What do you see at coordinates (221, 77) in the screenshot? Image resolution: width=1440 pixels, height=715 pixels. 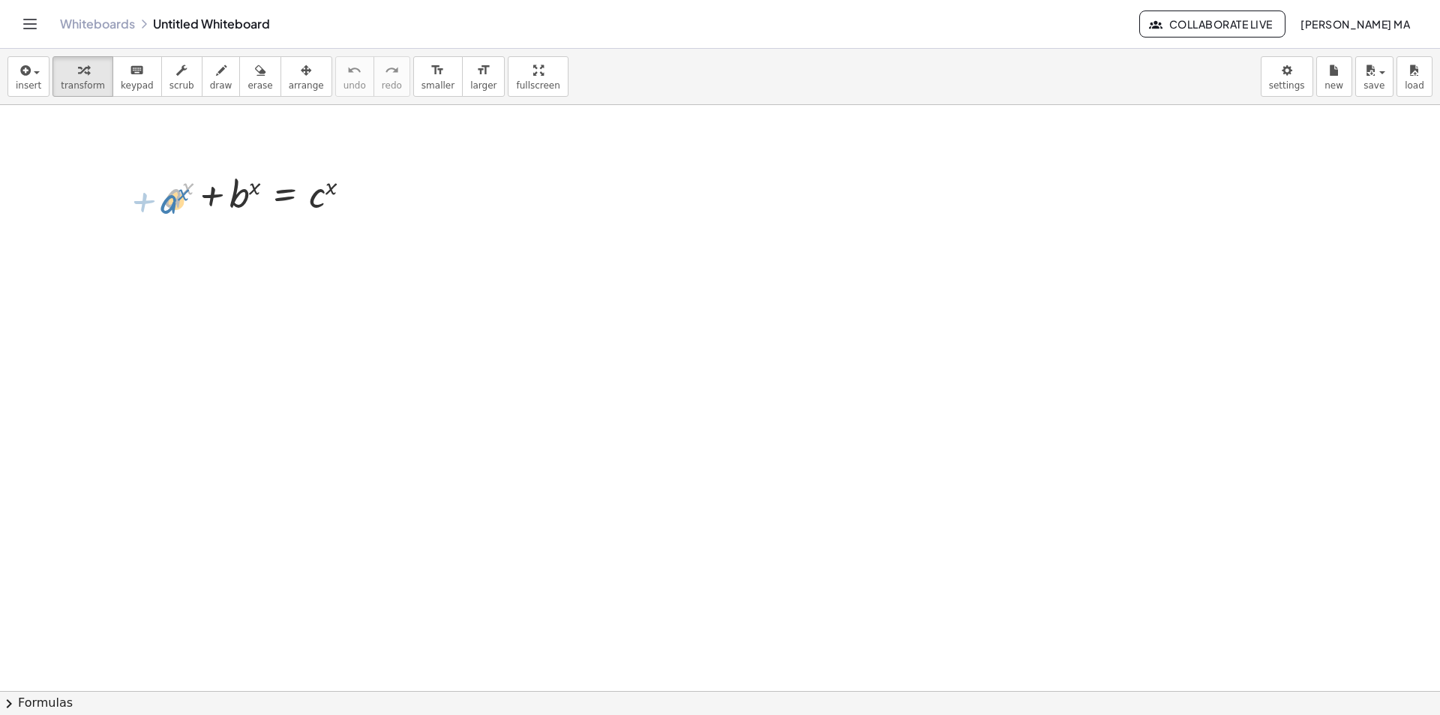 I see `button: draw` at bounding box center [221, 77].